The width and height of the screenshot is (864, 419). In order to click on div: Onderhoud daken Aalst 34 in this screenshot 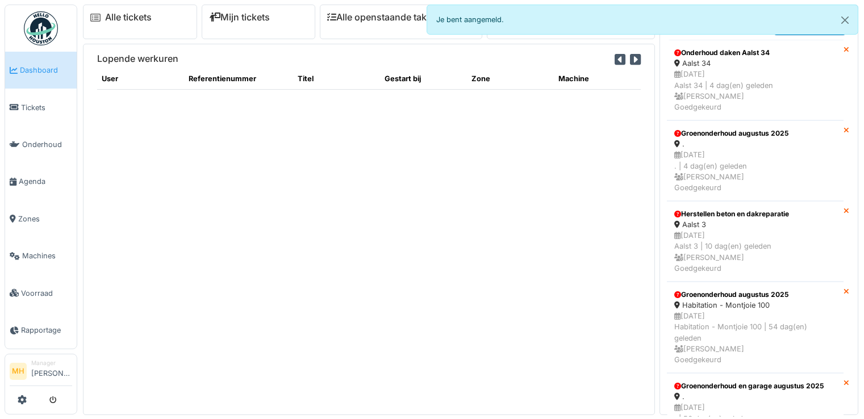, I will do `click(755, 53)`.